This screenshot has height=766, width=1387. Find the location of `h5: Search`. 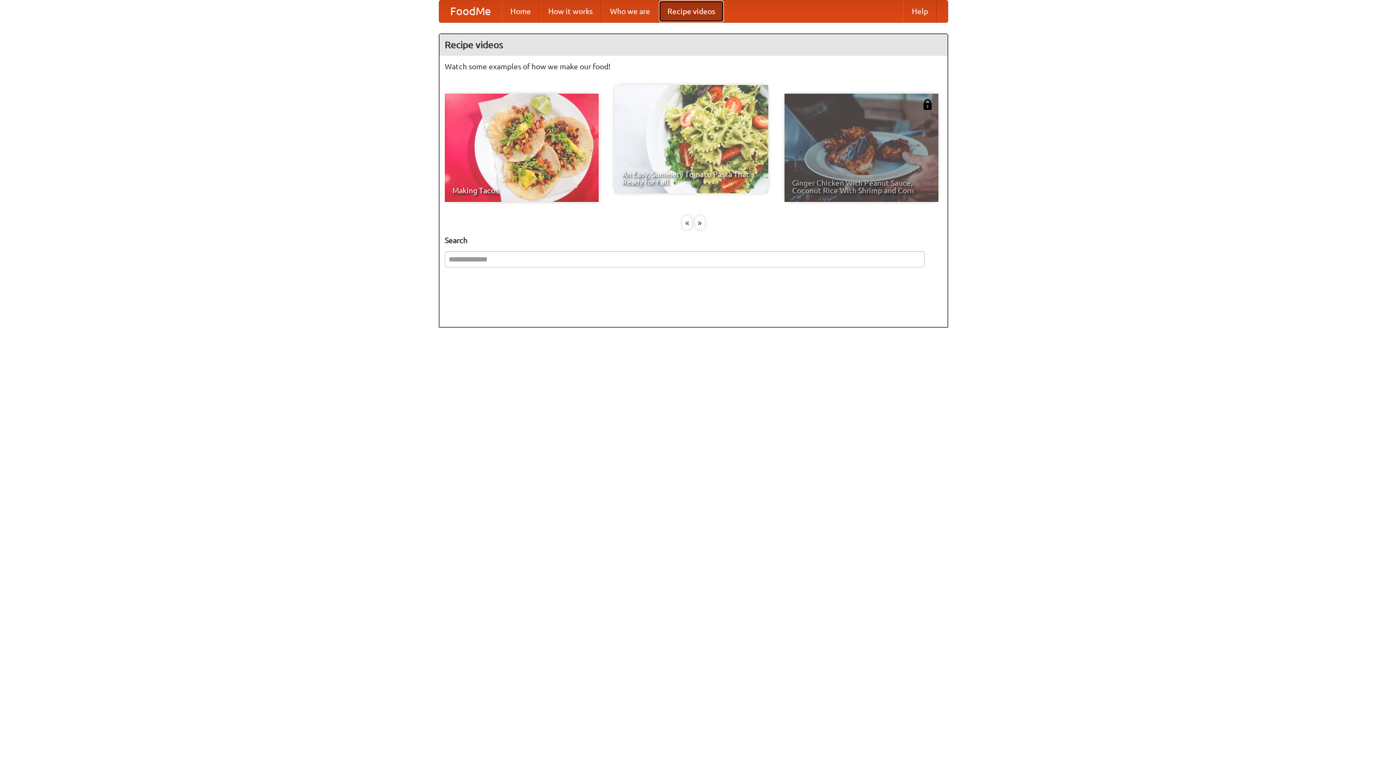

h5: Search is located at coordinates (693, 241).